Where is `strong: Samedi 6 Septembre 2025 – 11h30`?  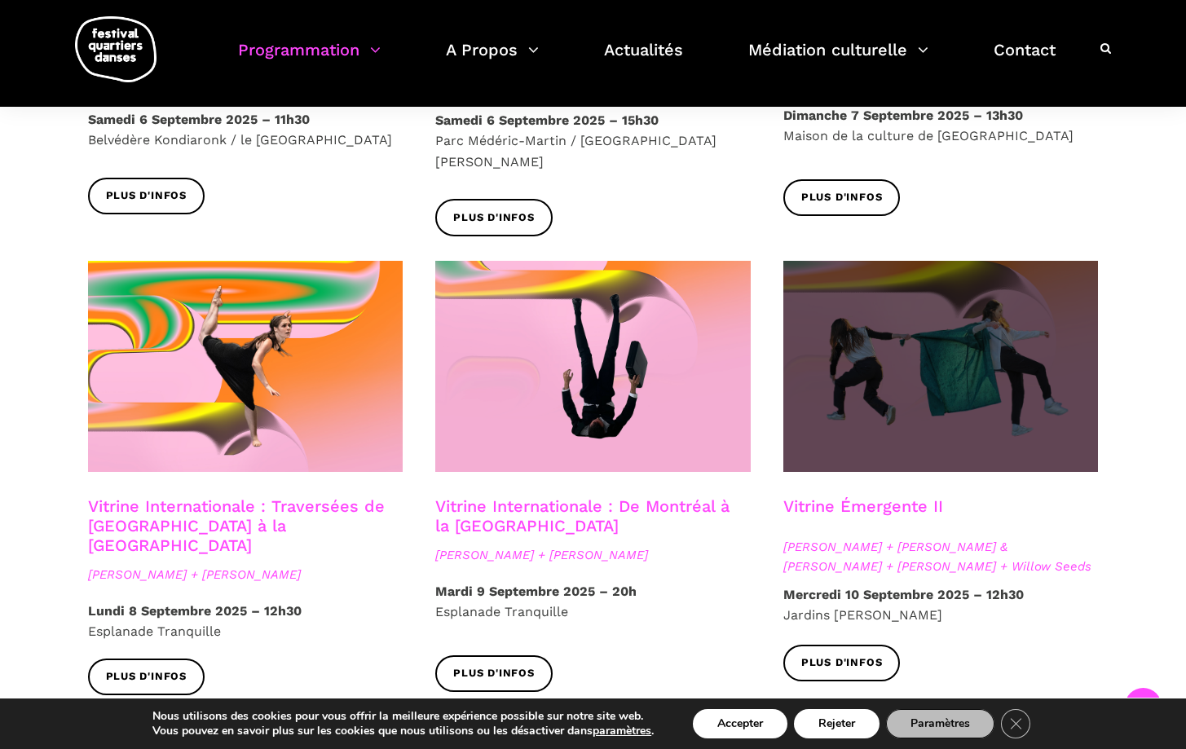
strong: Samedi 6 Septembre 2025 – 11h30 is located at coordinates (199, 119).